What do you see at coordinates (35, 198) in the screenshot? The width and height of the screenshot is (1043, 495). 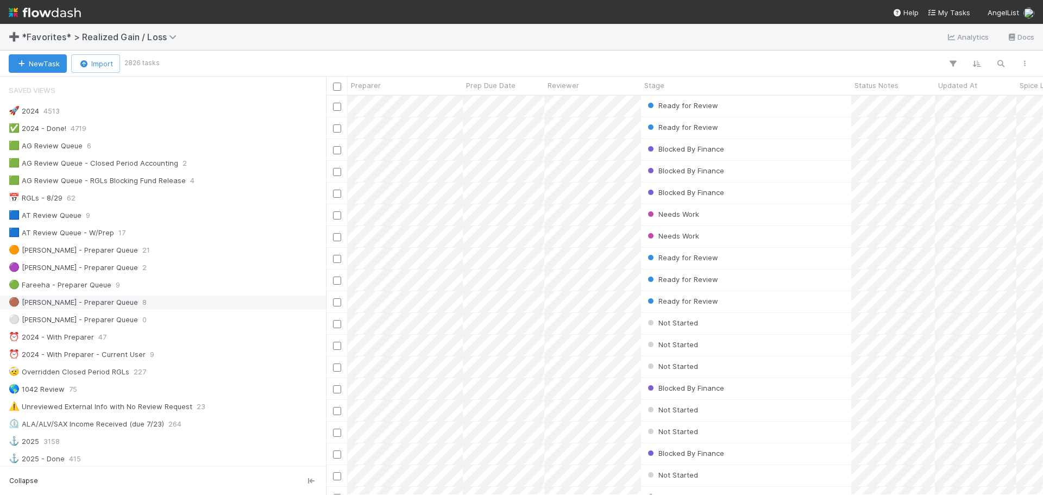 I see `div: RGLs - 8/29` at bounding box center [35, 198].